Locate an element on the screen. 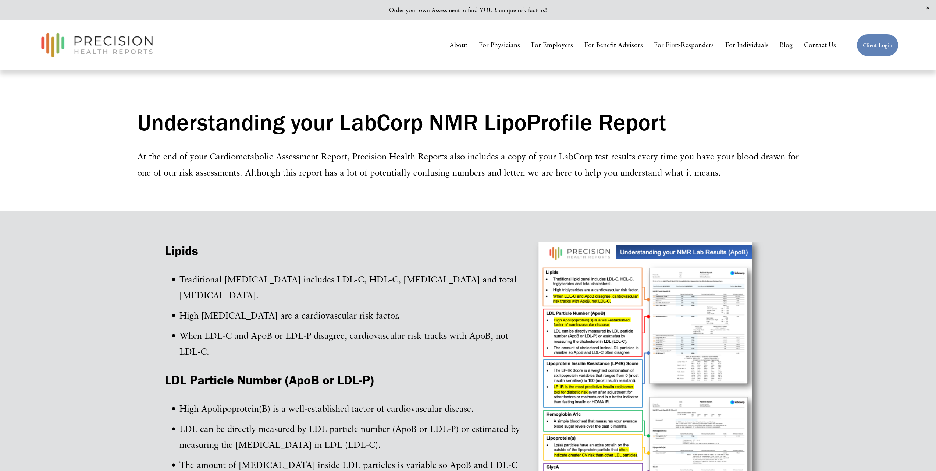  strong: LDL Particle Number (ApoB or LDL-P) is located at coordinates (269, 380).